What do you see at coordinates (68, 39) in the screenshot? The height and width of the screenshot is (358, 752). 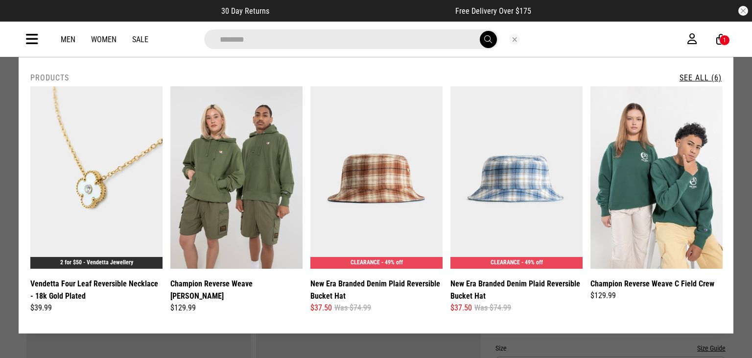 I see `a: Men` at bounding box center [68, 39].